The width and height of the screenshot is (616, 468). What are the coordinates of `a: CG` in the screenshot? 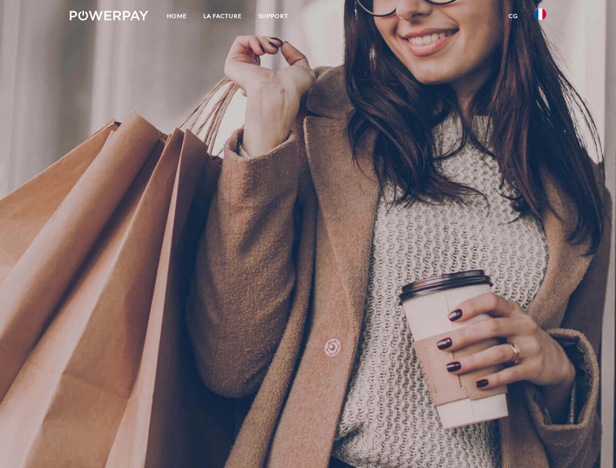 It's located at (513, 16).